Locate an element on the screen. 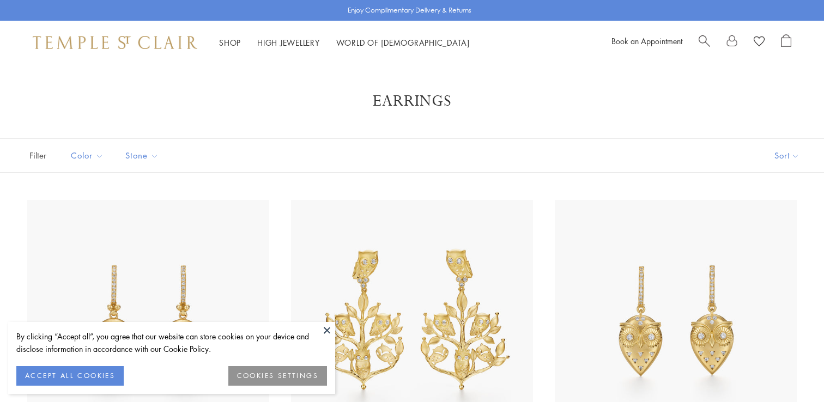 The height and width of the screenshot is (402, 824). button: Stone is located at coordinates (142, 155).